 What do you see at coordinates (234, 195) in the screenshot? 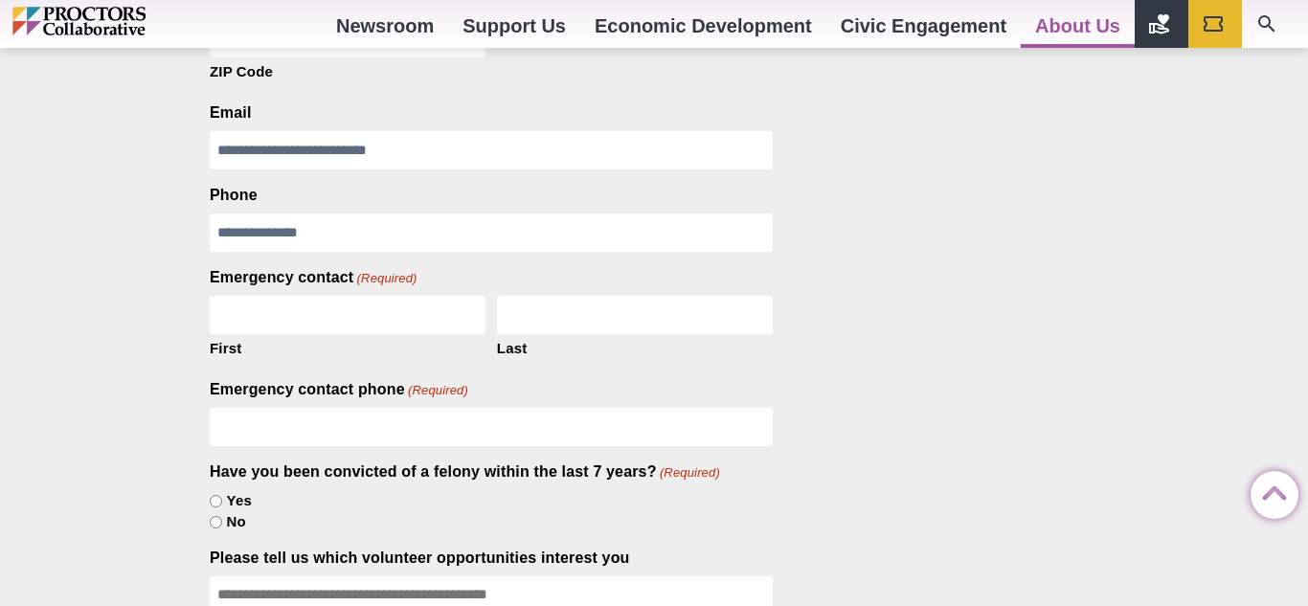
I see `label: Phone` at bounding box center [234, 195].